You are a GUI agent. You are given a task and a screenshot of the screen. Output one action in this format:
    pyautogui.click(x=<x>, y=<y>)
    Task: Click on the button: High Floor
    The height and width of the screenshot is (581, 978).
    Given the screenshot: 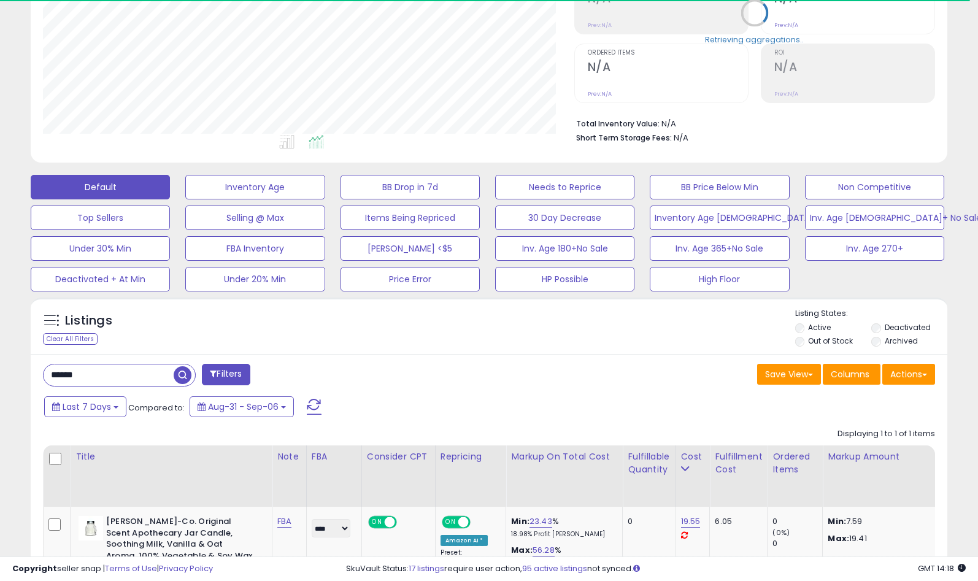 What is the action you would take?
    pyautogui.click(x=719, y=279)
    